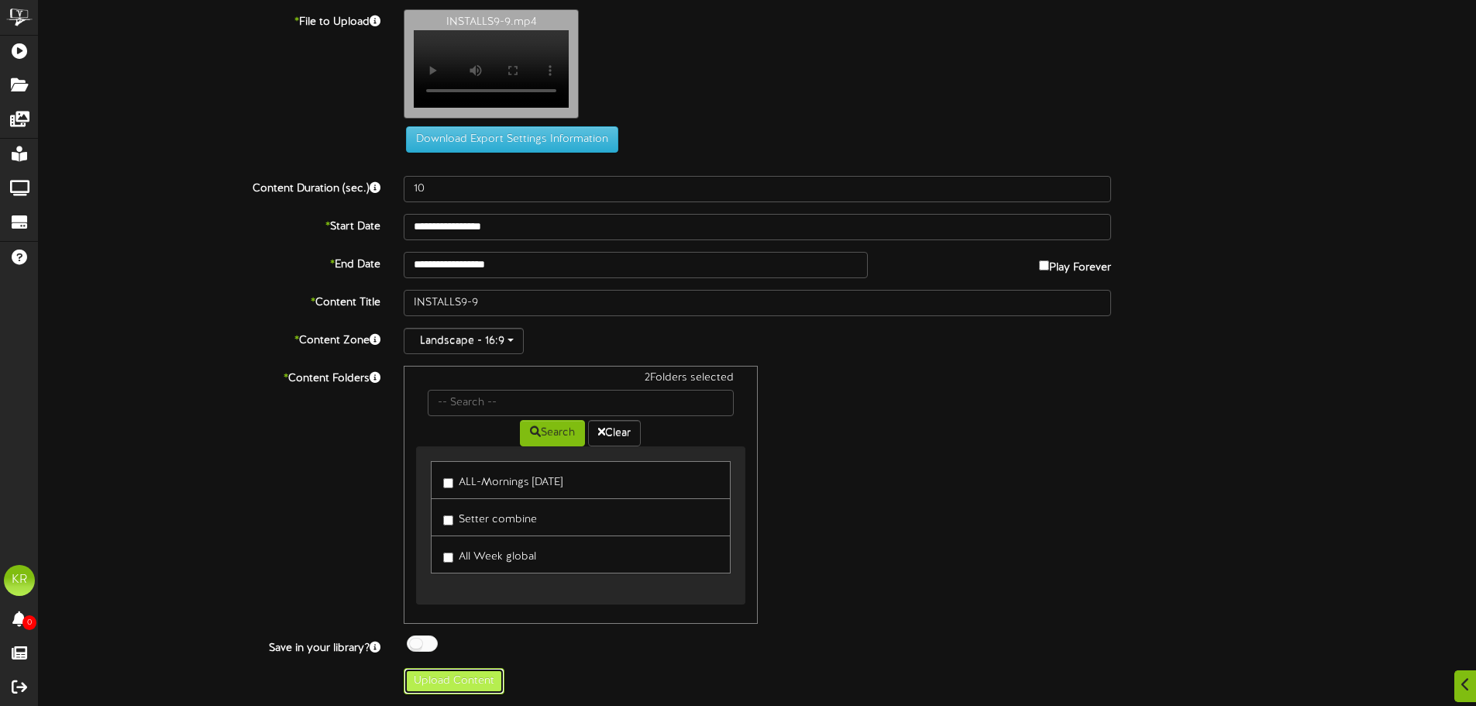 This screenshot has width=1476, height=706. Describe the element at coordinates (209, 19) in the screenshot. I see `label: File to Upload` at that location.